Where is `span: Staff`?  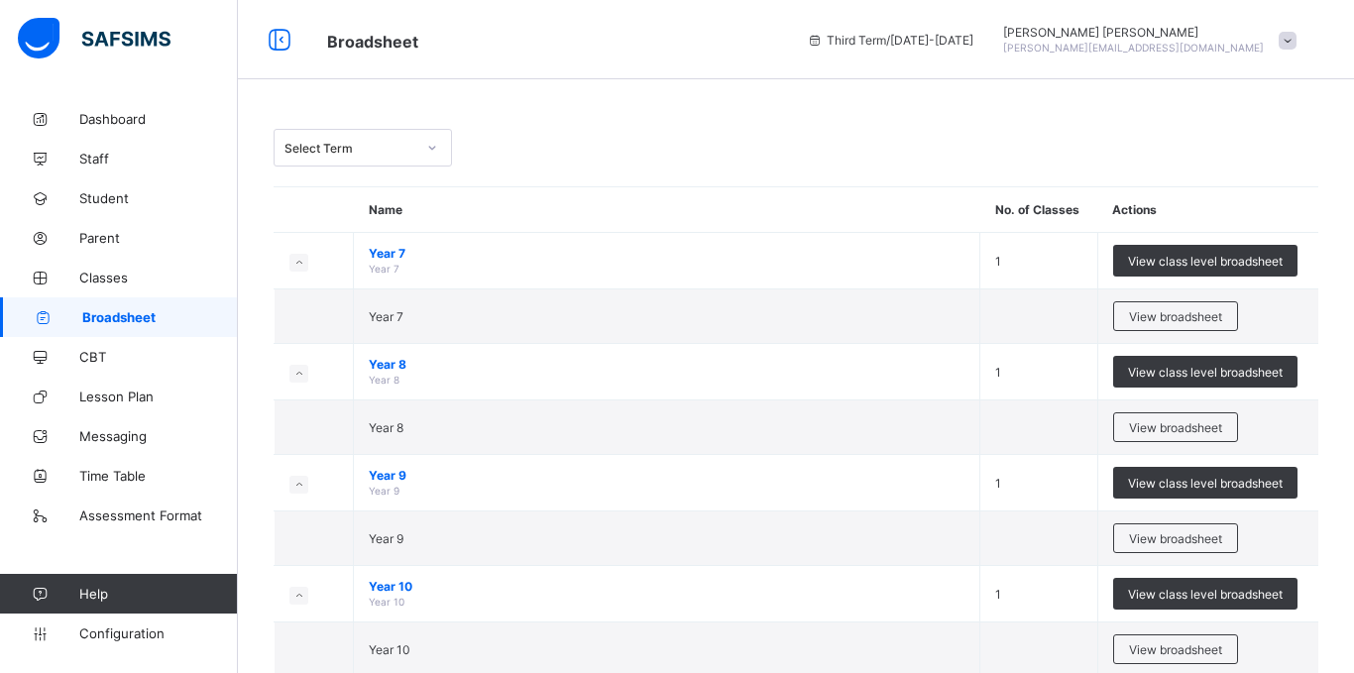 span: Staff is located at coordinates (159, 159).